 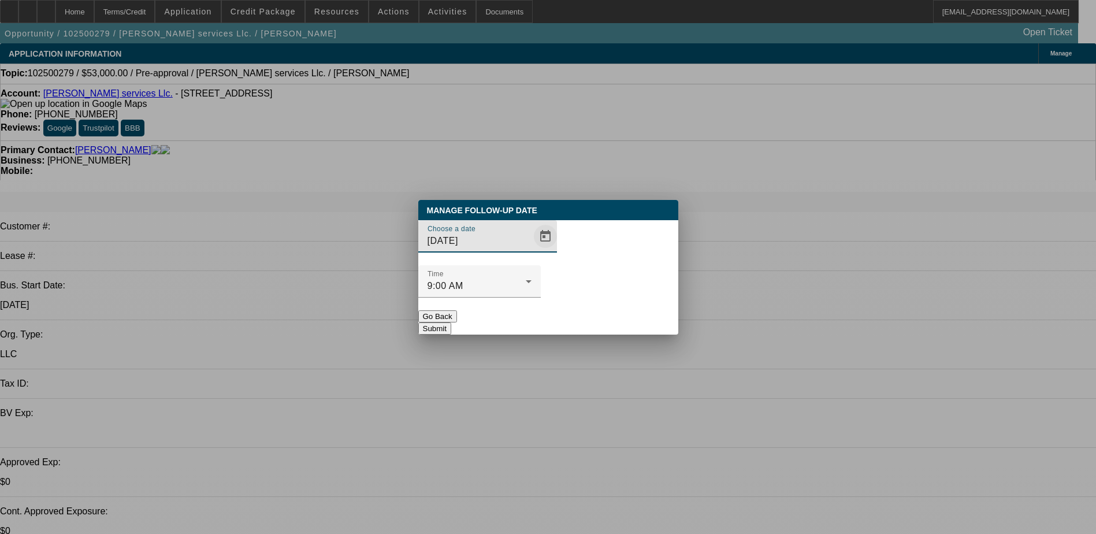 I want to click on button: Go Back, so click(x=438, y=316).